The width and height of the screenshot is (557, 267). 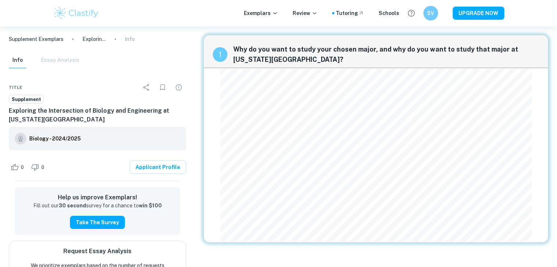 What do you see at coordinates (147, 88) in the screenshot?
I see `div: Share` at bounding box center [147, 88].